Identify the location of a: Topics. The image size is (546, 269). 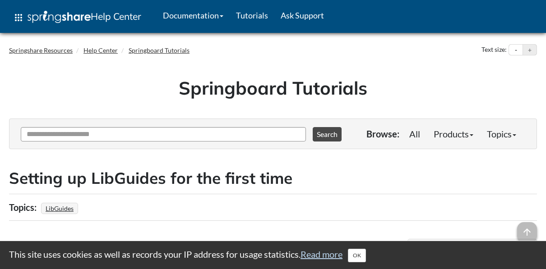
(501, 134).